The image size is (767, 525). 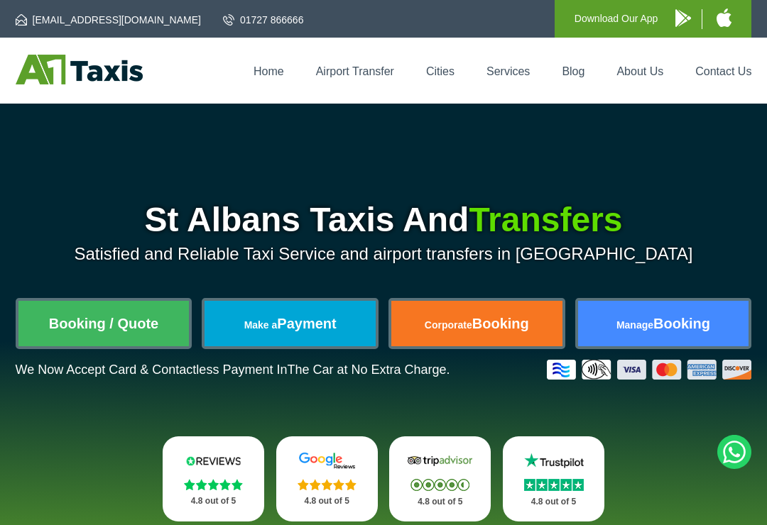 What do you see at coordinates (440, 71) in the screenshot?
I see `a: Cities` at bounding box center [440, 71].